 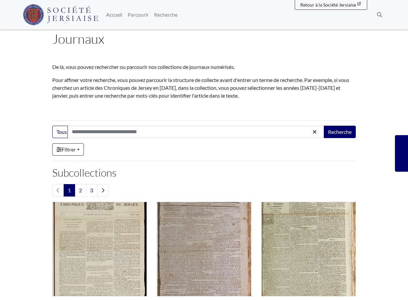 What do you see at coordinates (138, 15) in the screenshot?
I see `a: Parcourir` at bounding box center [138, 15].